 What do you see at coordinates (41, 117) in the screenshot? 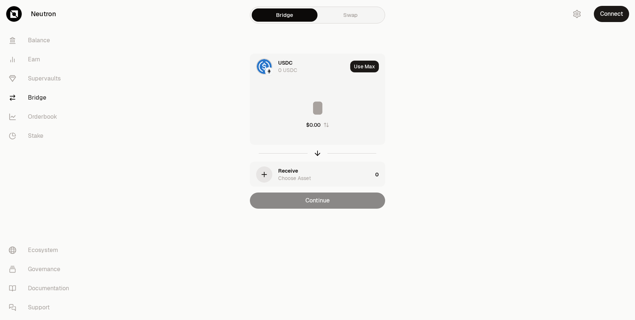
I see `a: Orderbook` at bounding box center [41, 117].